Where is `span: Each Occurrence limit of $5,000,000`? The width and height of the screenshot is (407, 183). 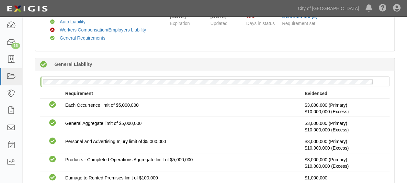
span: Each Occurrence limit of $5,000,000 is located at coordinates (102, 105).